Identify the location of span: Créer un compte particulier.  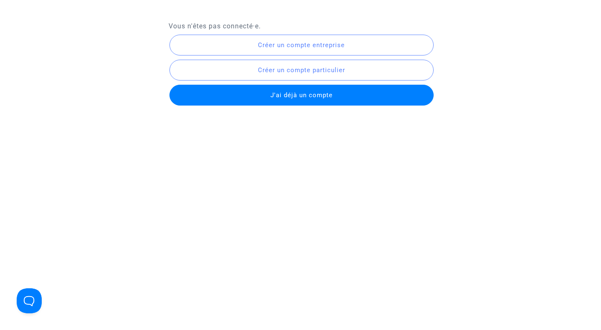
(301, 70).